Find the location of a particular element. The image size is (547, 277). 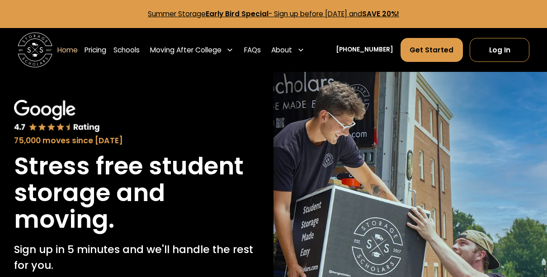

strong: Early Bird Special is located at coordinates (237, 14).